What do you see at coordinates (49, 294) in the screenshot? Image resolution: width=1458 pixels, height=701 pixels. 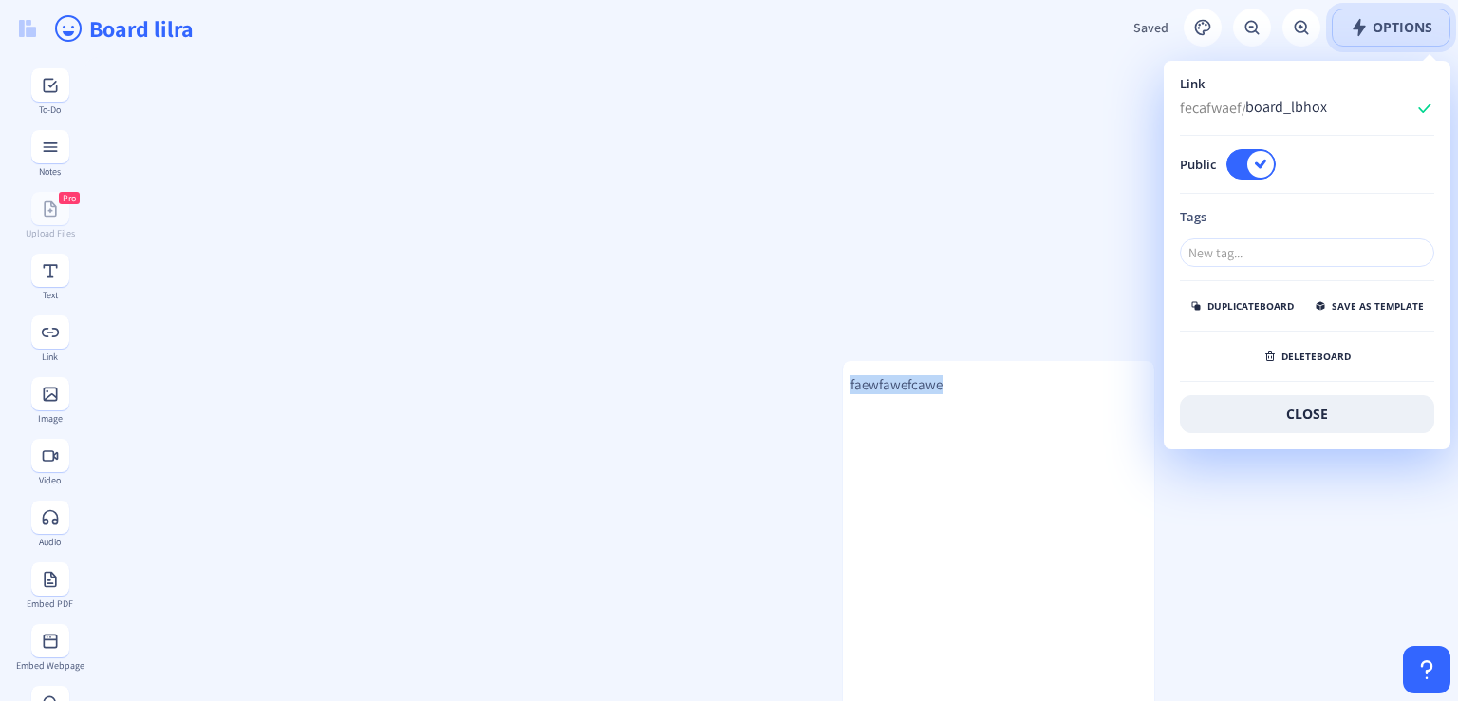 I see `div: Text` at bounding box center [49, 294].